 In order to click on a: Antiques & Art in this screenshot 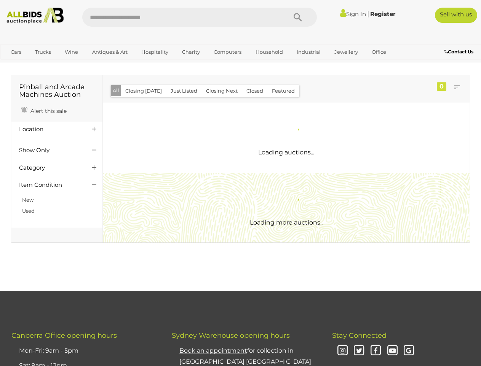, I will do `click(110, 52)`.